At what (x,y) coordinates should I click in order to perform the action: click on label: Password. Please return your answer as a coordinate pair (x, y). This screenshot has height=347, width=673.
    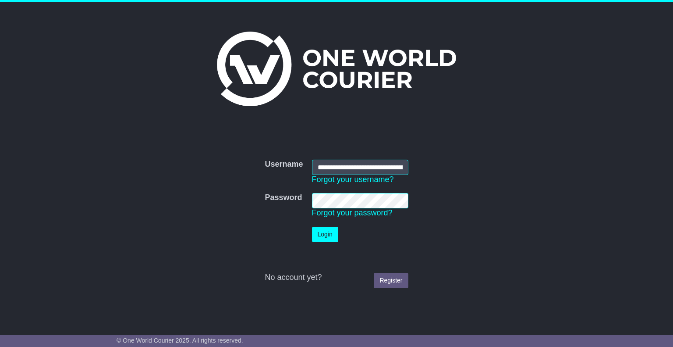
    Looking at the image, I should click on (283, 198).